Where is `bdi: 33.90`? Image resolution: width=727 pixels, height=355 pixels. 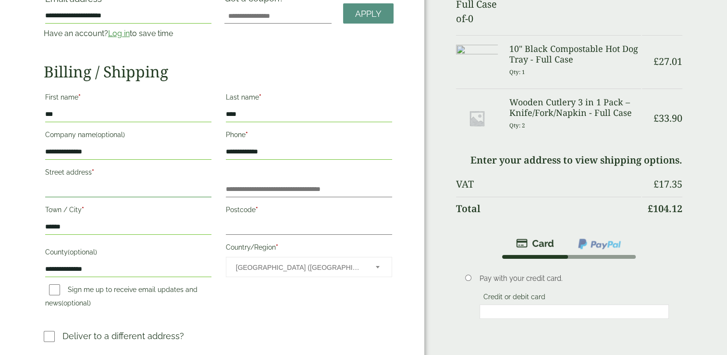
bdi: 33.90 is located at coordinates (668, 118).